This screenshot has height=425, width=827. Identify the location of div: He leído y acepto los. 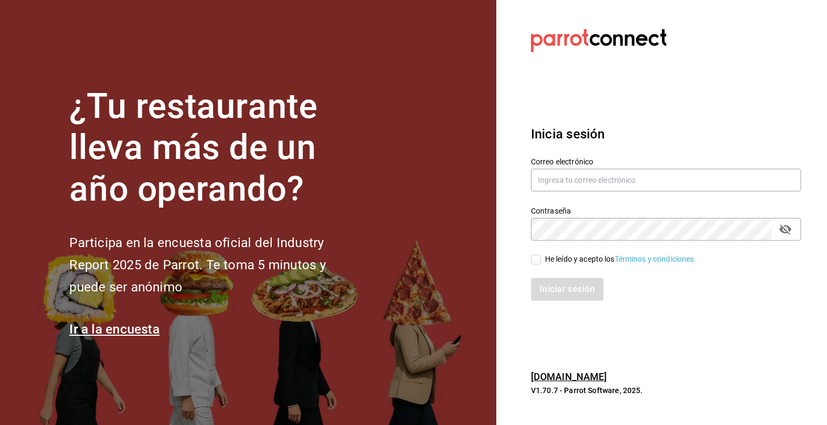
(621, 259).